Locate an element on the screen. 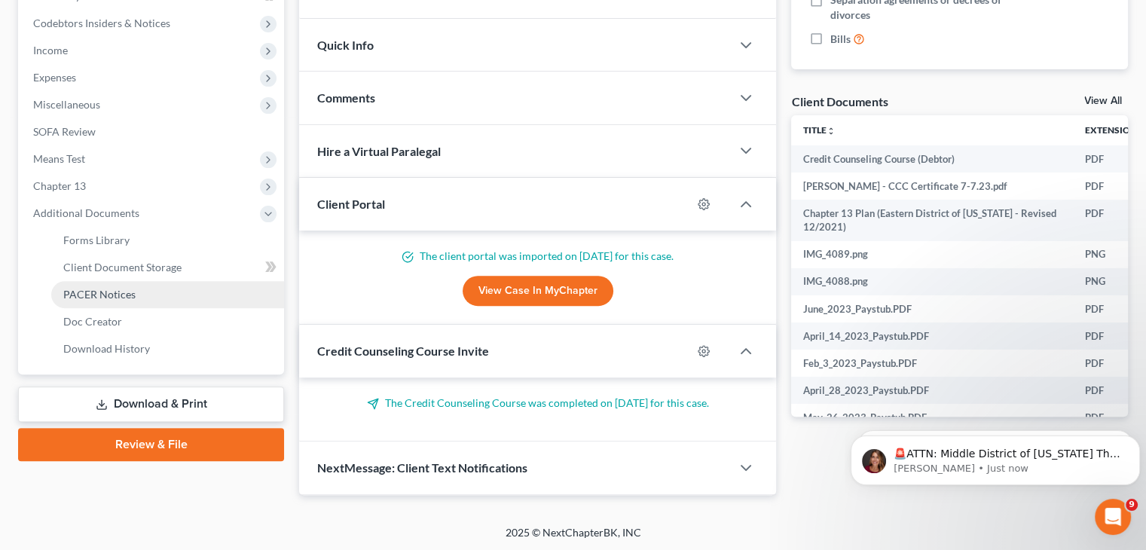 The width and height of the screenshot is (1146, 550). a: View All is located at coordinates (1103, 101).